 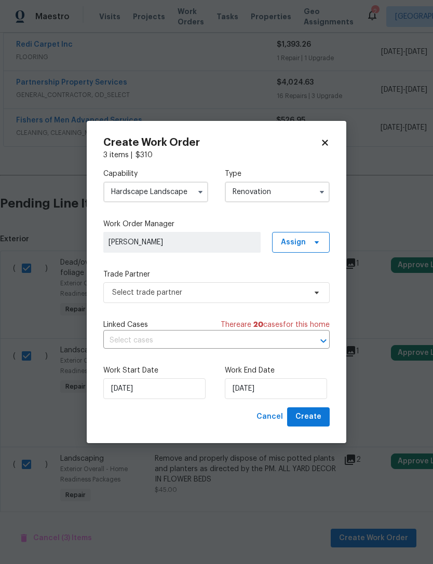 What do you see at coordinates (277, 174) in the screenshot?
I see `label: Type` at bounding box center [277, 174].